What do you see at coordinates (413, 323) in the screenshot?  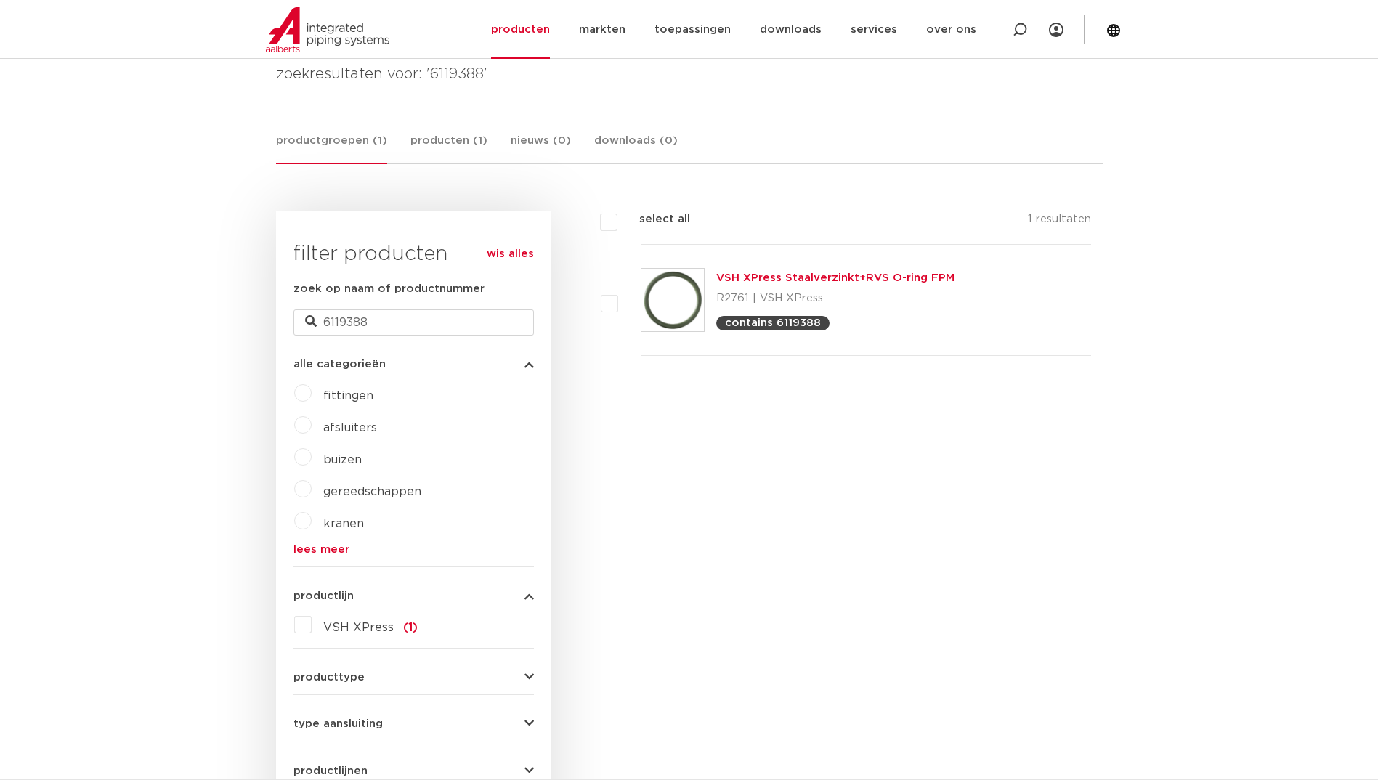 I see `input: zoeken` at bounding box center [413, 323].